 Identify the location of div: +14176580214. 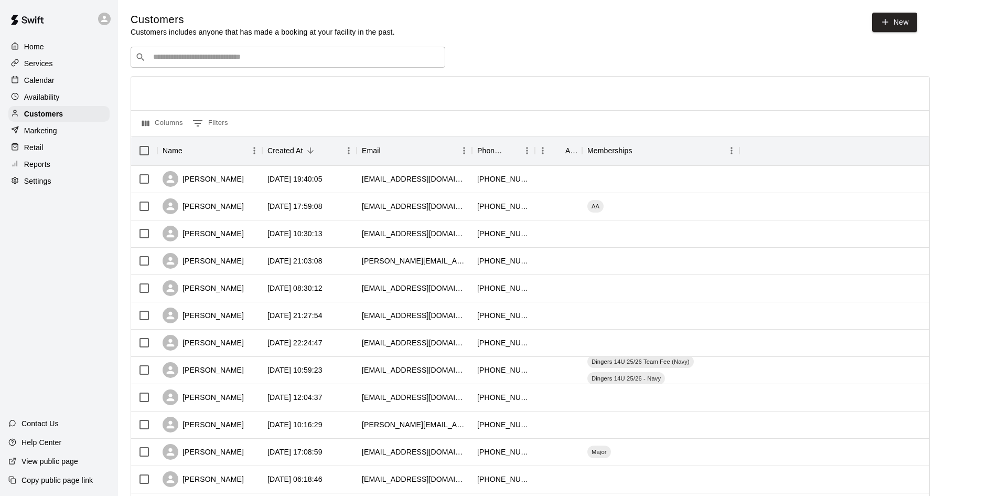
(503, 370).